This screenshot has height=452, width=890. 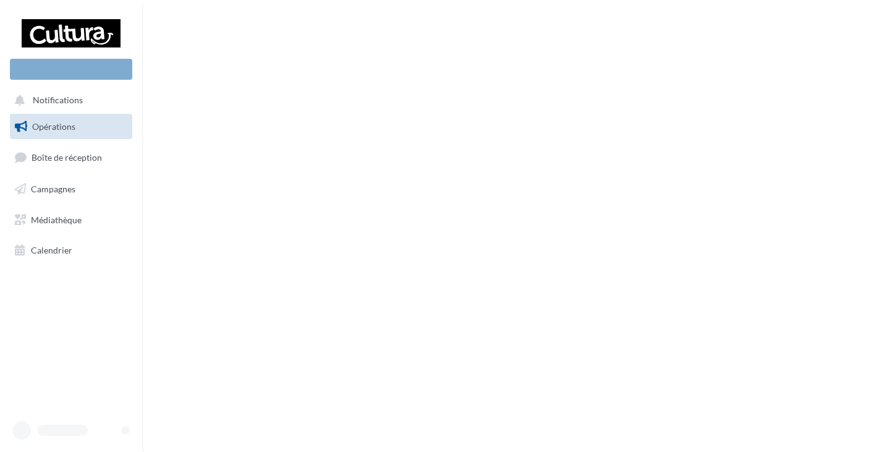 What do you see at coordinates (71, 250) in the screenshot?
I see `a: Calendrier` at bounding box center [71, 250].